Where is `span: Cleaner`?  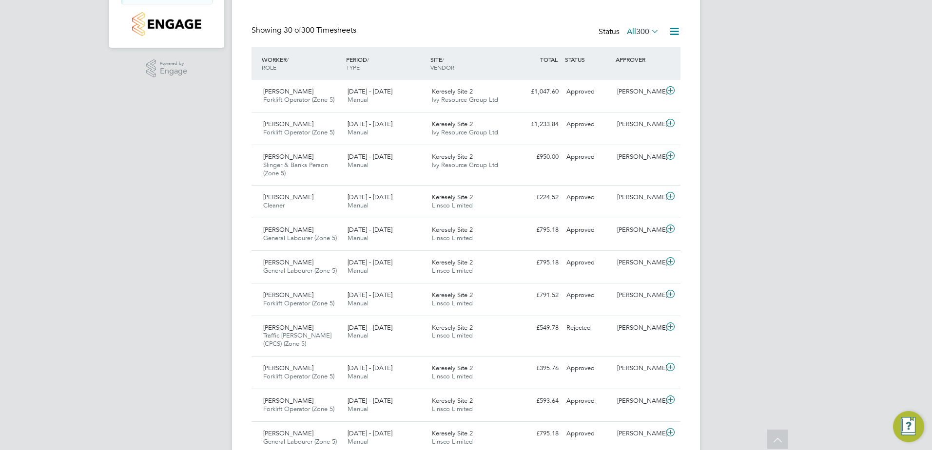 span: Cleaner is located at coordinates (274, 205).